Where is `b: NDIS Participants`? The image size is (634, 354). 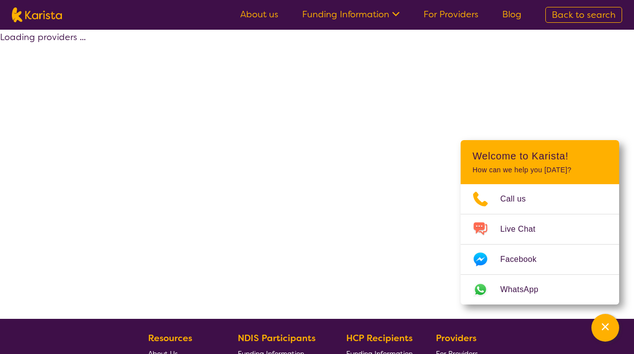
b: NDIS Participants is located at coordinates (276, 338).